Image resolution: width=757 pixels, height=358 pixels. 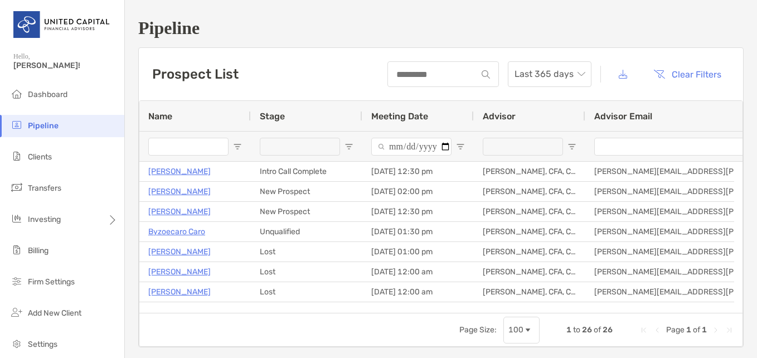 I want to click on div: Next Page, so click(x=716, y=330).